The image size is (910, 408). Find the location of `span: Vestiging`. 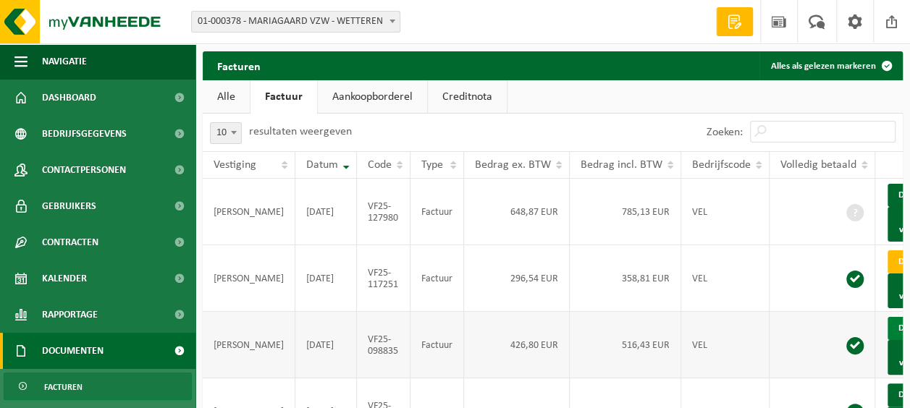

span: Vestiging is located at coordinates (235, 165).